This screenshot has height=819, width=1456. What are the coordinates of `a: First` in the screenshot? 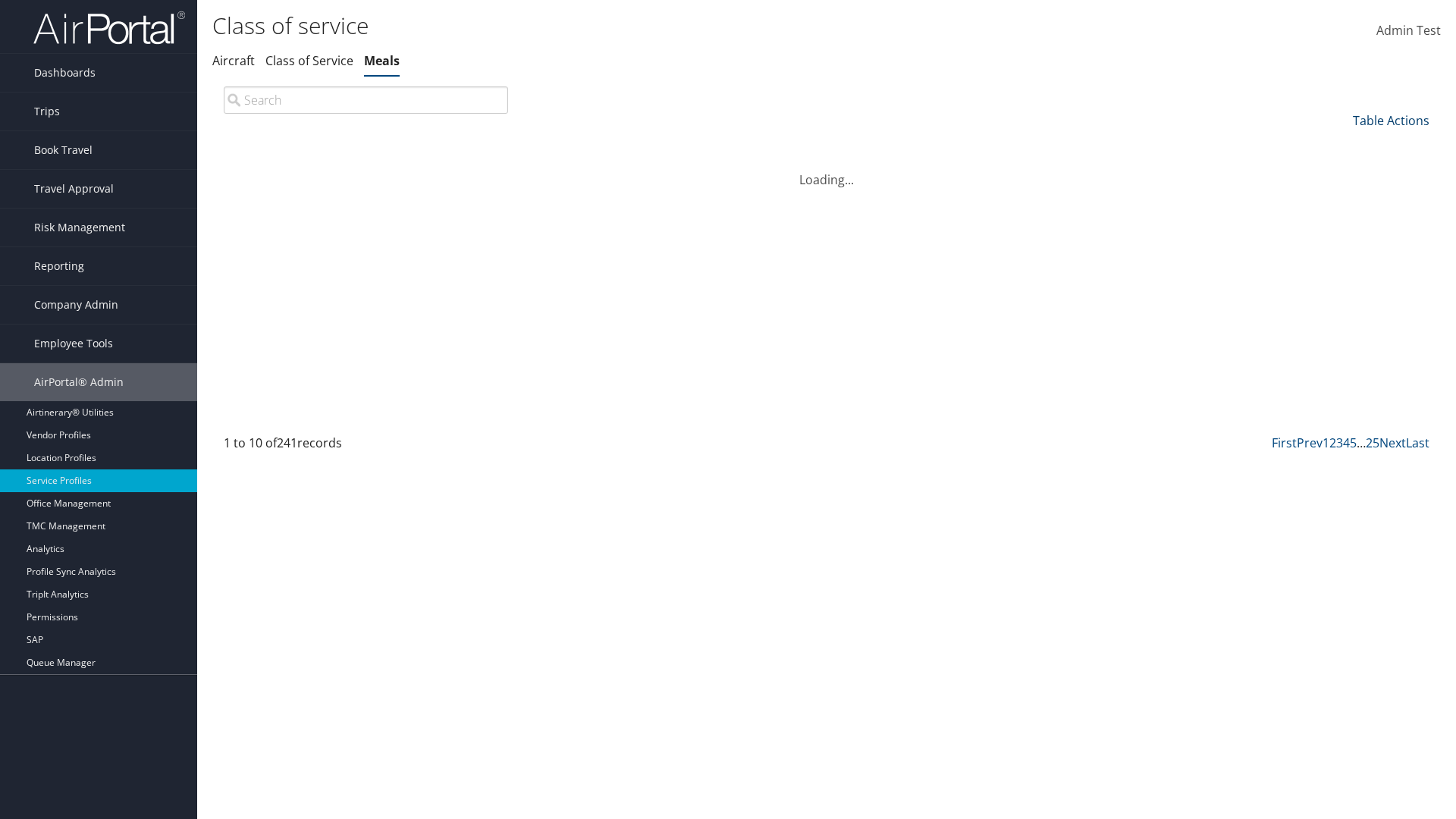 It's located at (1283, 443).